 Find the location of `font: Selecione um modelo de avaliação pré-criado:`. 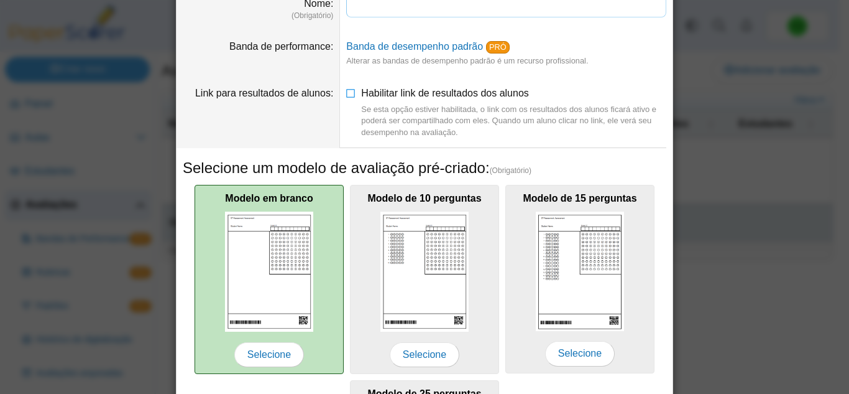

font: Selecione um modelo de avaliação pré-criado: is located at coordinates (336, 167).